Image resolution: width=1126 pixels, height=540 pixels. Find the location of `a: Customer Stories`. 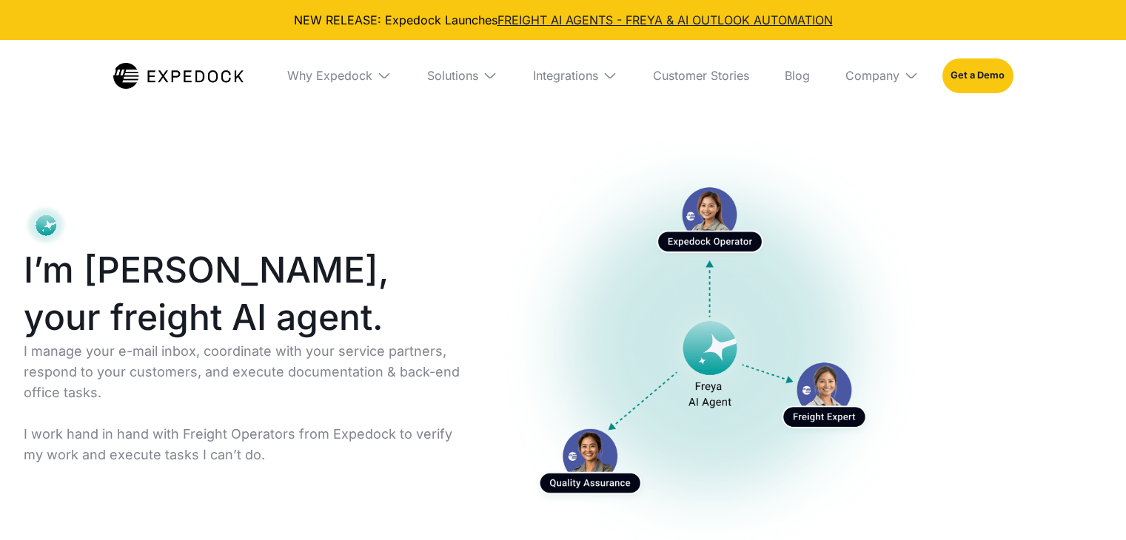

a: Customer Stories is located at coordinates (701, 76).